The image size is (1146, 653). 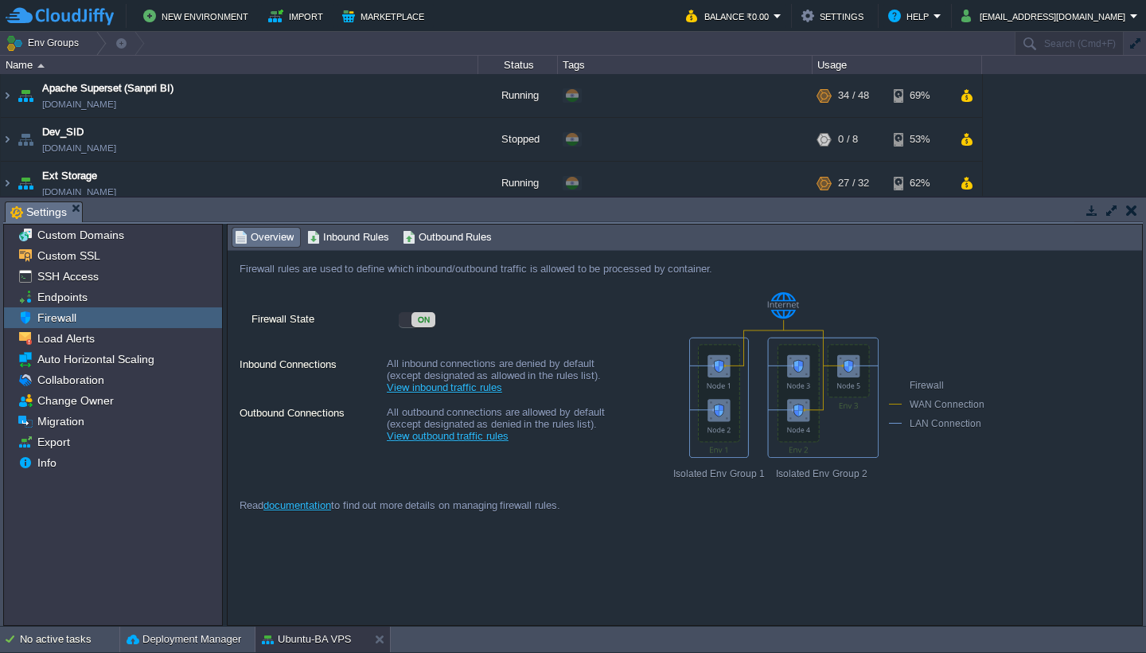 I want to click on a: Change Owner, so click(x=75, y=400).